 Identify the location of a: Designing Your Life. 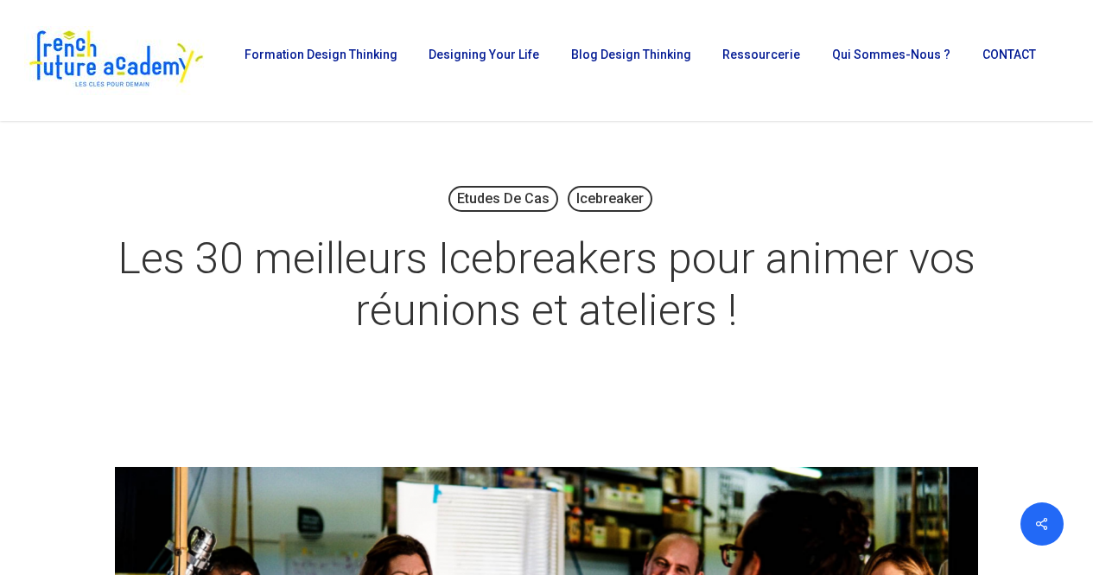
(482, 60).